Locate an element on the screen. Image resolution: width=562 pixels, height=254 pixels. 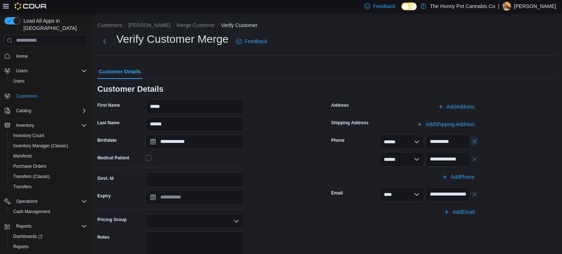
span: Add Shipping Address is located at coordinates (450, 124).